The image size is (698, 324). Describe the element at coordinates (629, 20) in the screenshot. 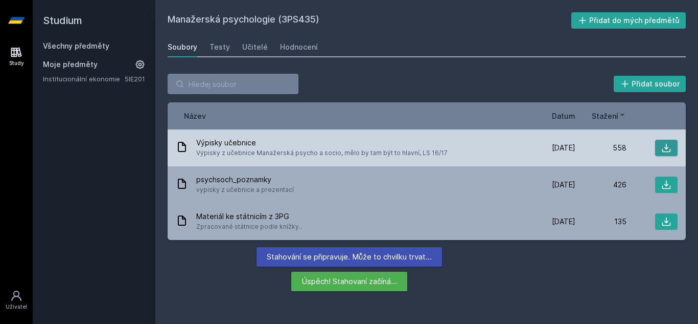

I see `button: Přidat do mých předmětů` at that location.